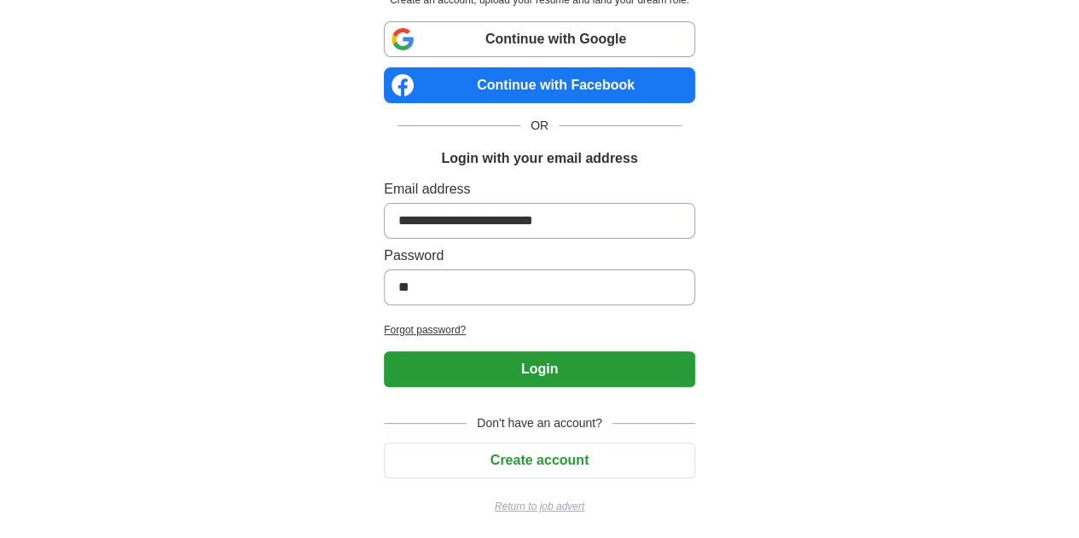  Describe the element at coordinates (539, 330) in the screenshot. I see `h2: Forgot password?` at that location.